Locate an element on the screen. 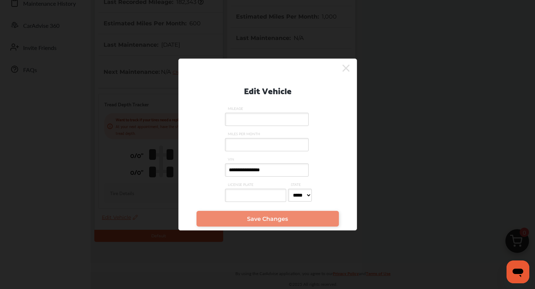 The height and width of the screenshot is (289, 535). input: MILEAGE is located at coordinates (267, 119).